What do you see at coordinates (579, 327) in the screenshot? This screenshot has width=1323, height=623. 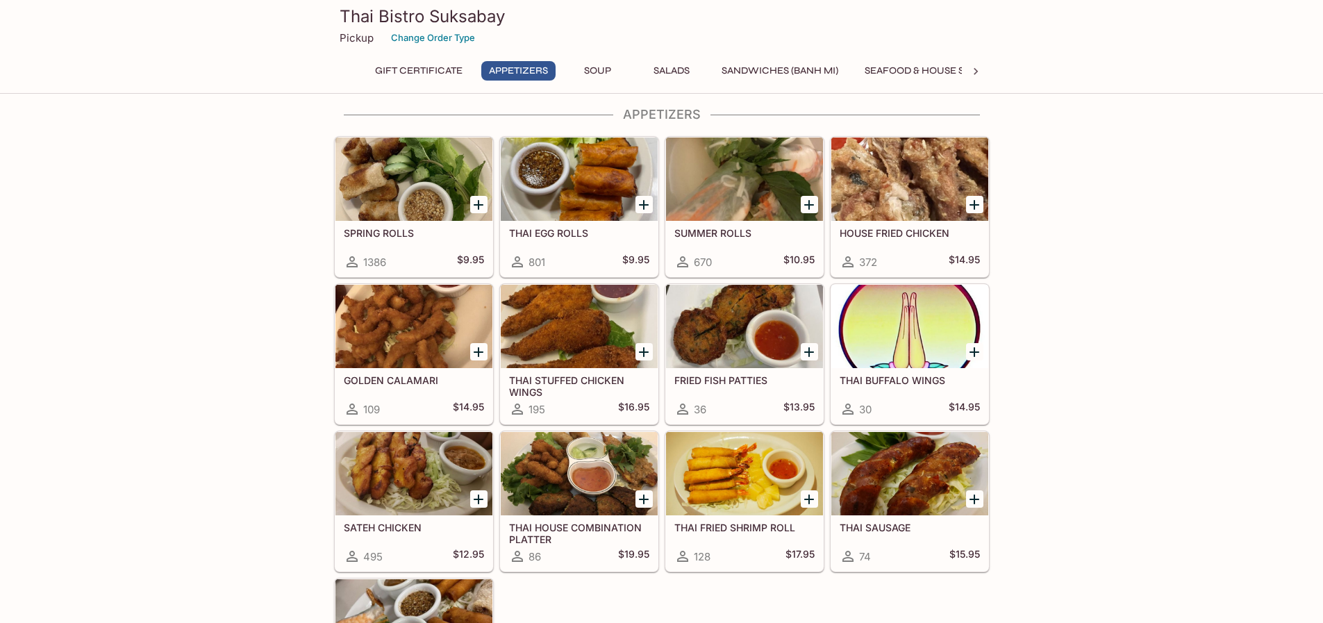 I see `div: THAI STUFFED CHICKEN WINGS` at bounding box center [579, 327].